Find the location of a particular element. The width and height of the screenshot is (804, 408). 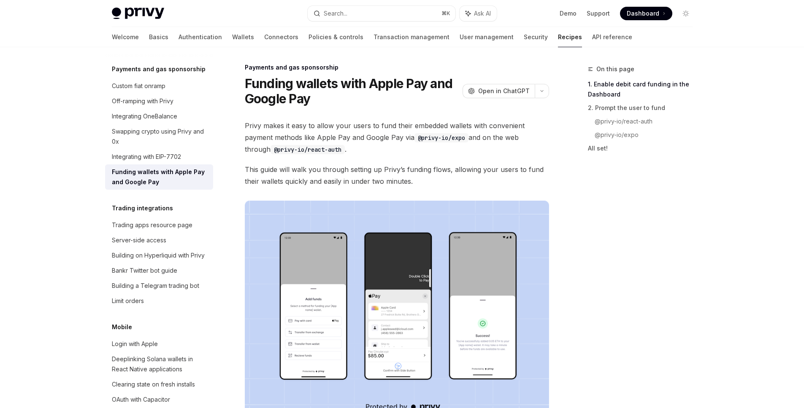

a: Building on Hyperliquid with Privy is located at coordinates (159, 256).